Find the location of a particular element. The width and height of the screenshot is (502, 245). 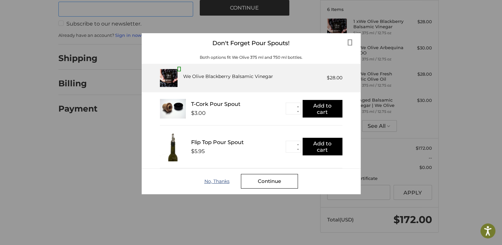

div: No, Thanks is located at coordinates (222, 181).